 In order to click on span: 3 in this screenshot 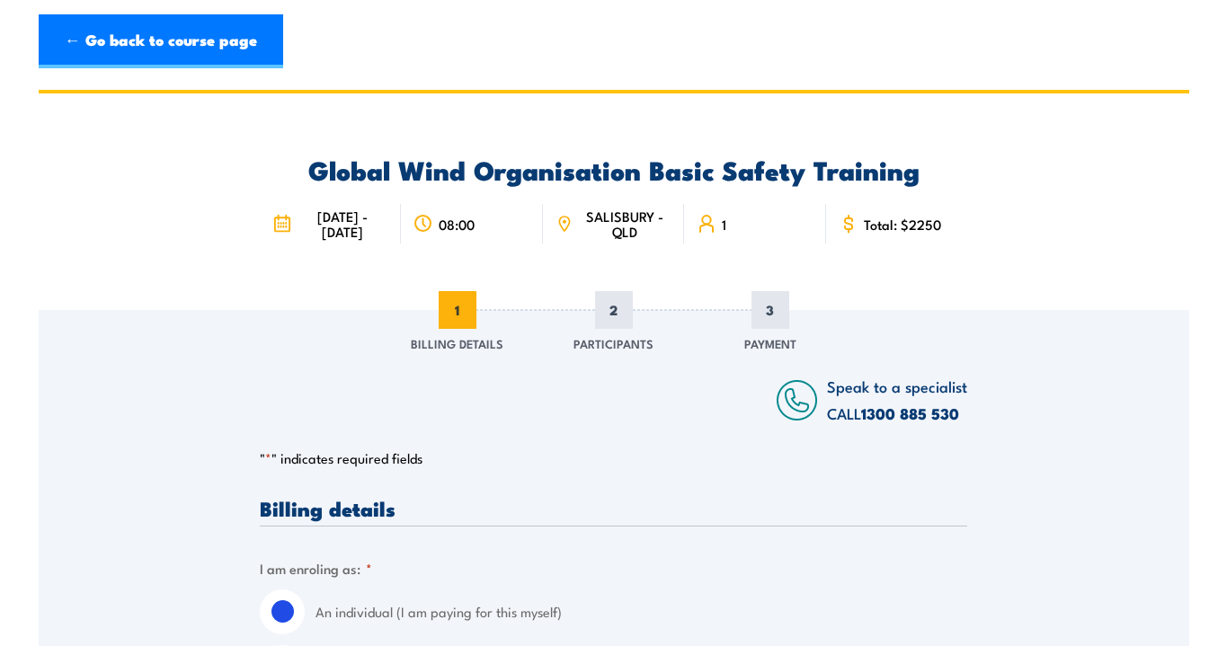, I will do `click(770, 310)`.